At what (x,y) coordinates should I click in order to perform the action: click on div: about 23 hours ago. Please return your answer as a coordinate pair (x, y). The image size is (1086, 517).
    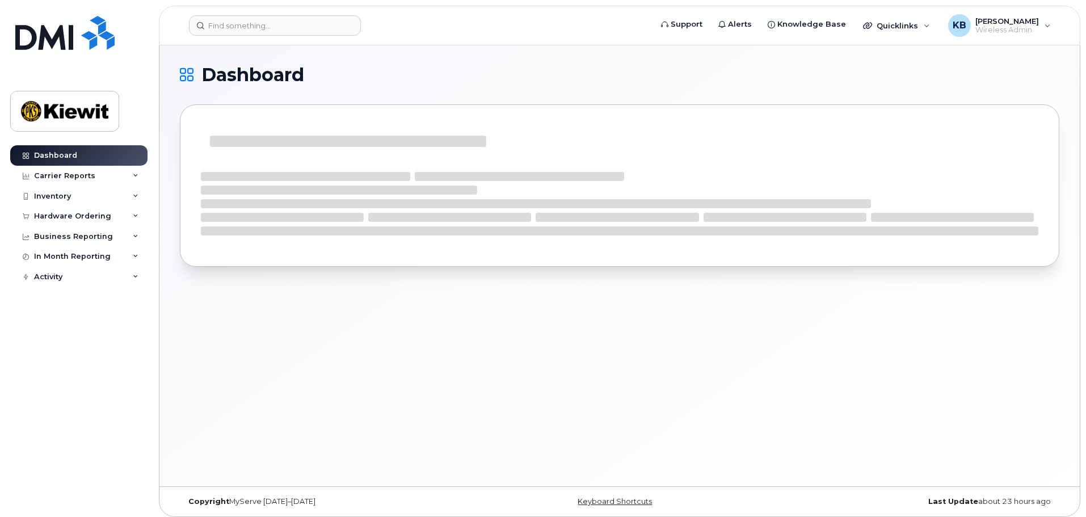
    Looking at the image, I should click on (912, 502).